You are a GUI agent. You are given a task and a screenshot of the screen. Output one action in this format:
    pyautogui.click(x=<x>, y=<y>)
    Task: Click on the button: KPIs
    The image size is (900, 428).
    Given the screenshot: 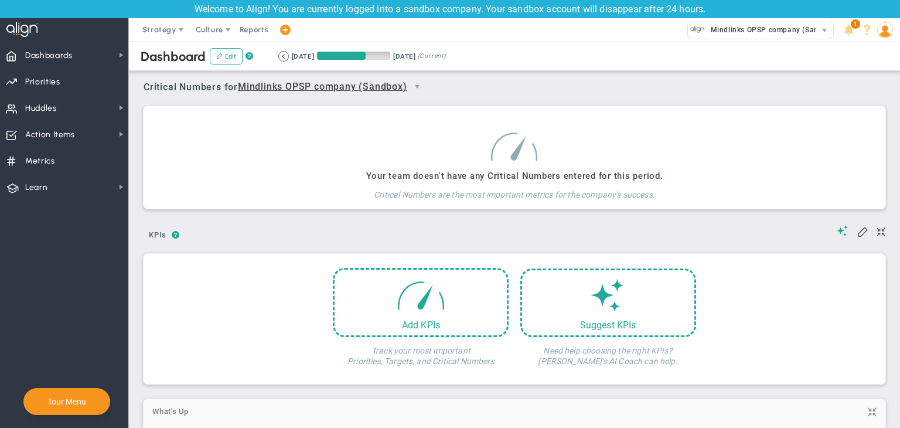 What is the action you would take?
    pyautogui.click(x=158, y=236)
    